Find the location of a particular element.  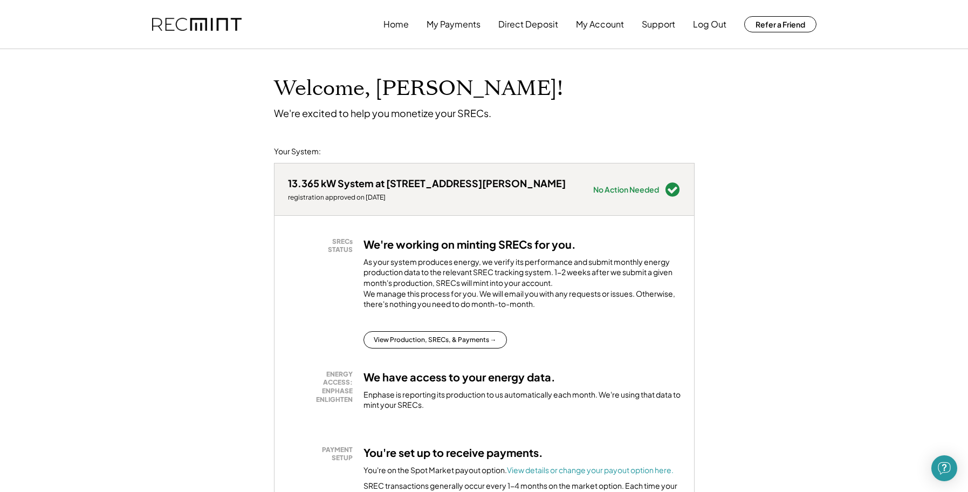

button: Log Out is located at coordinates (710, 24).